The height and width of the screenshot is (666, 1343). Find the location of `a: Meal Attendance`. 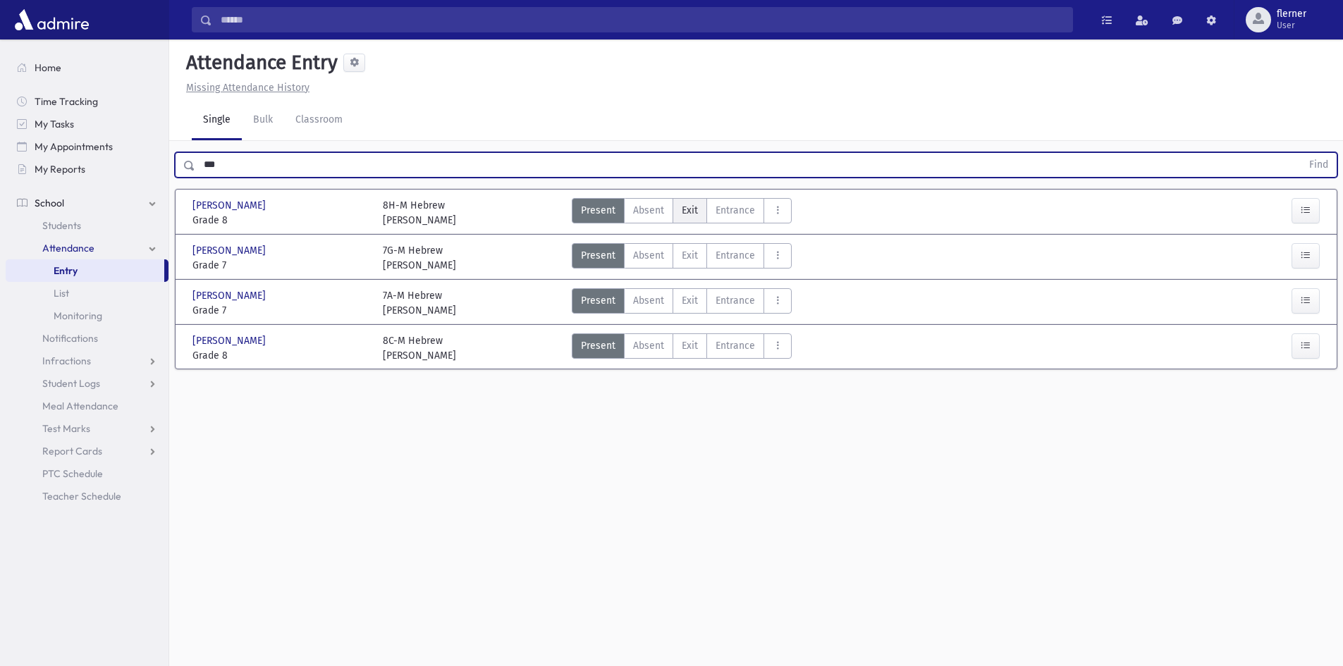

a: Meal Attendance is located at coordinates (87, 406).